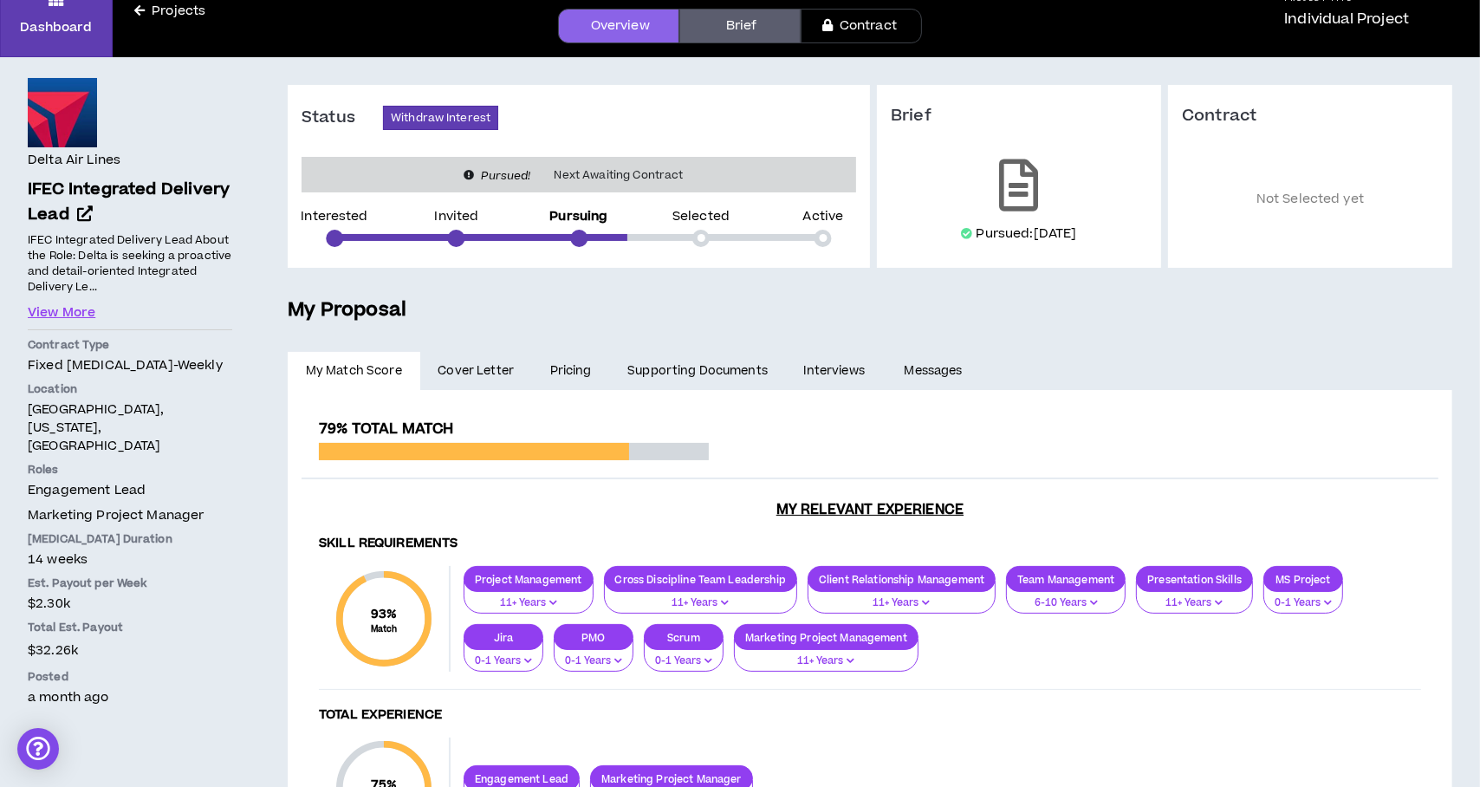 This screenshot has width=1480, height=787. Describe the element at coordinates (130, 583) in the screenshot. I see `p: Est. Payout per Week` at that location.